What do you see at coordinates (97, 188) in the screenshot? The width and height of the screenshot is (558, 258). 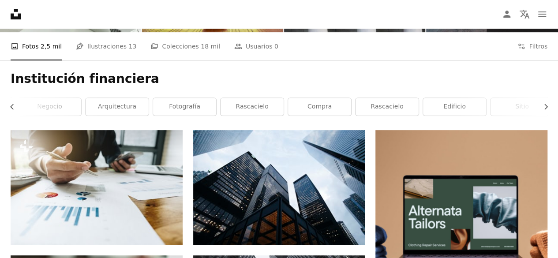 I see `img: Consultor de inversiones de hombre de negocios que analiza el informe financiero anual de la empr...` at bounding box center [97, 188].